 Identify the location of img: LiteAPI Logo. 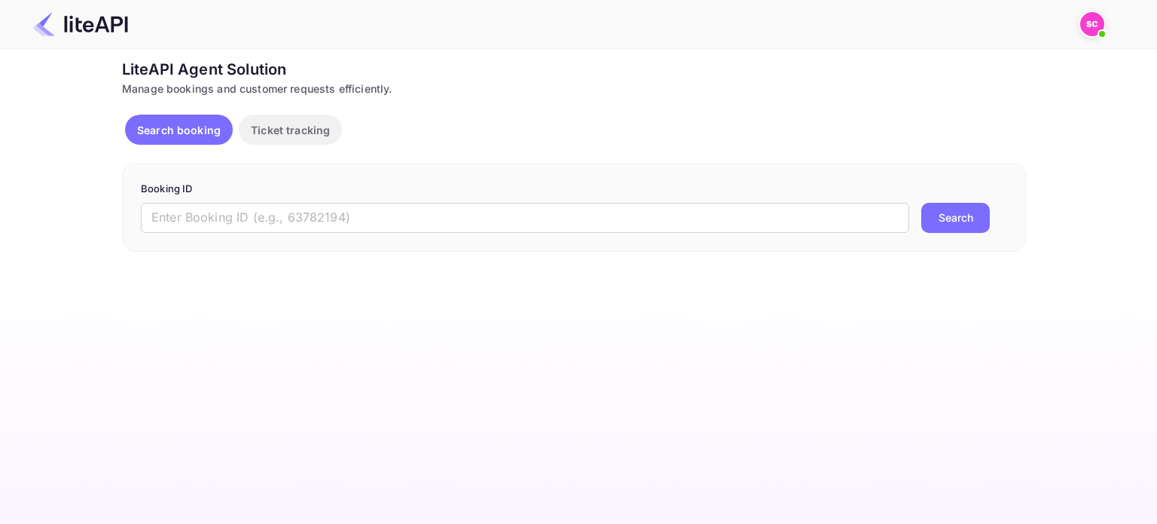
(81, 24).